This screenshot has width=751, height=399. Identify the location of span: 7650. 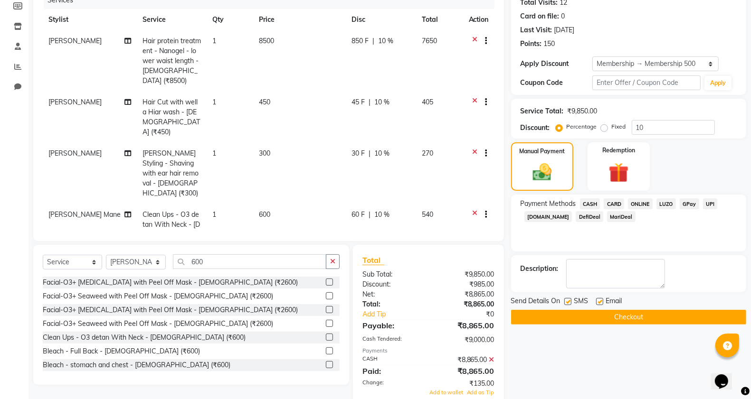
(429, 41).